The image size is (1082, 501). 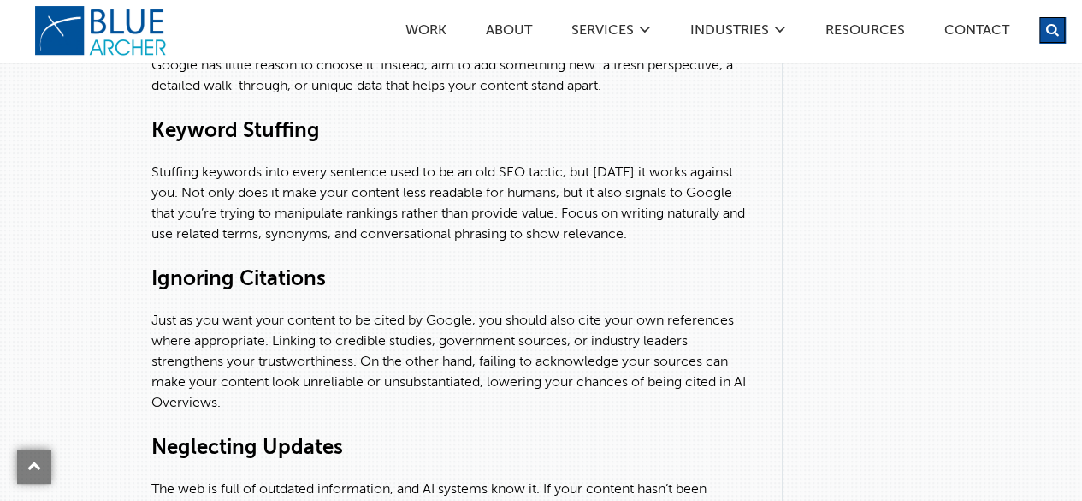 I want to click on a: Resources, so click(x=865, y=33).